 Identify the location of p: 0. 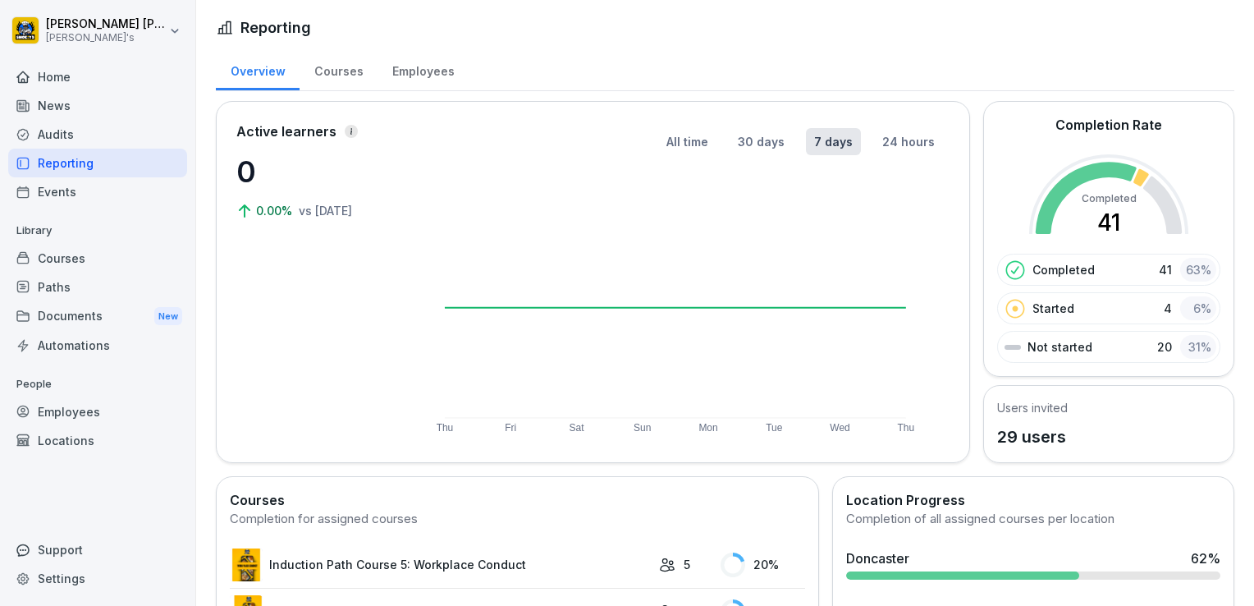
(318, 172).